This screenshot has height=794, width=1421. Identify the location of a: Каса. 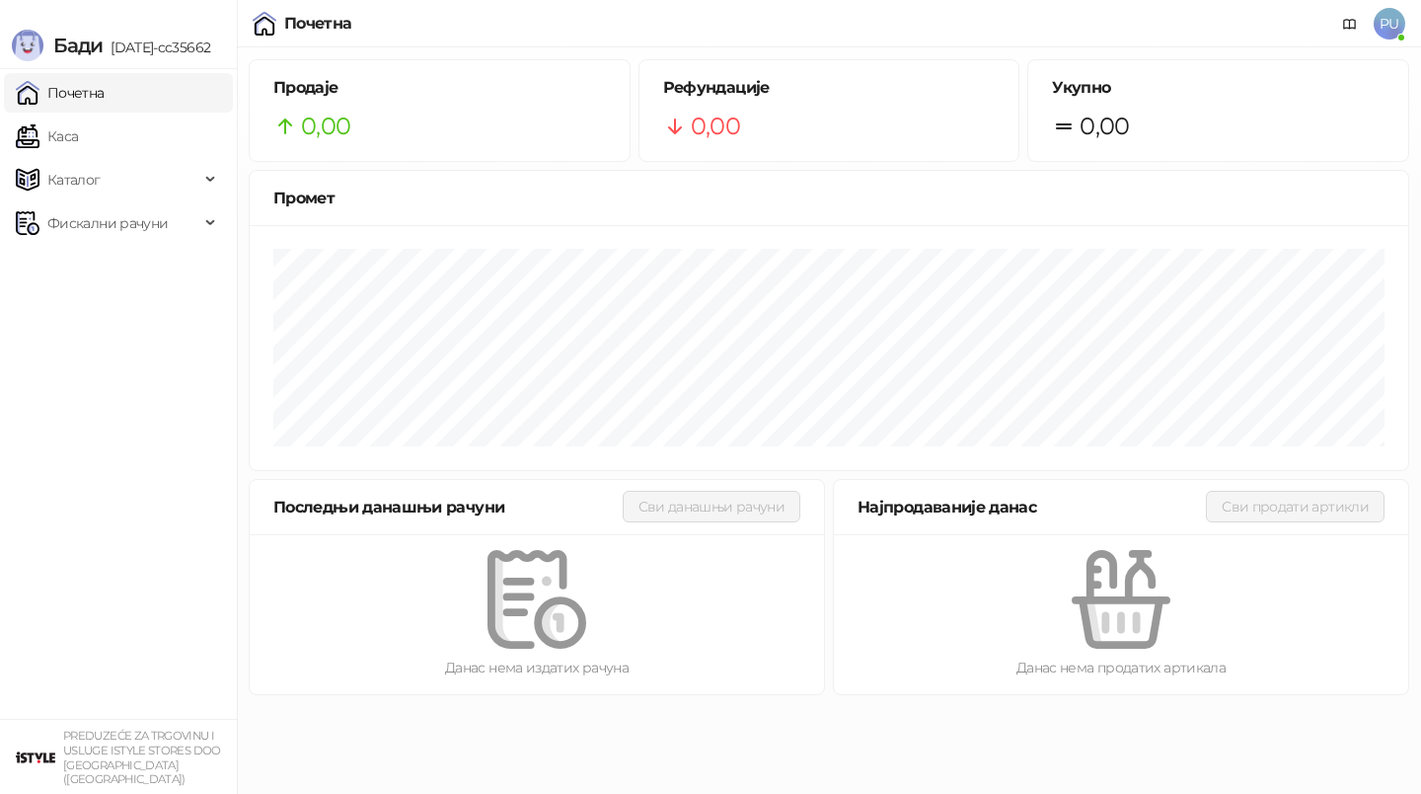
(46, 136).